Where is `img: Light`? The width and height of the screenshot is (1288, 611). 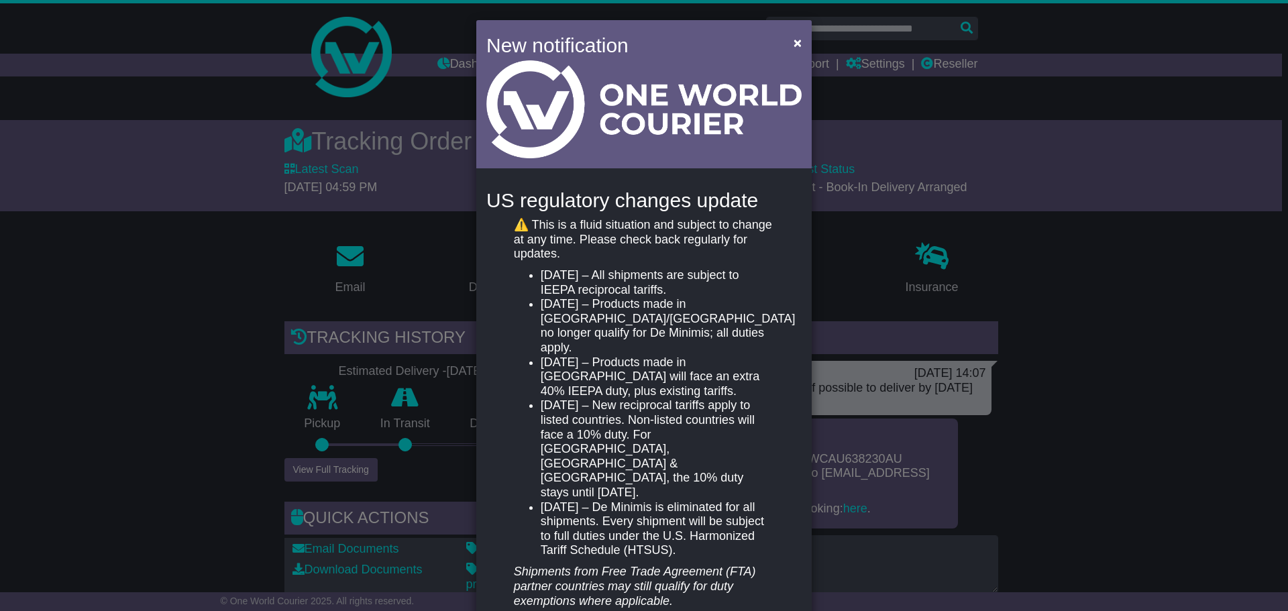
img: Light is located at coordinates (644, 109).